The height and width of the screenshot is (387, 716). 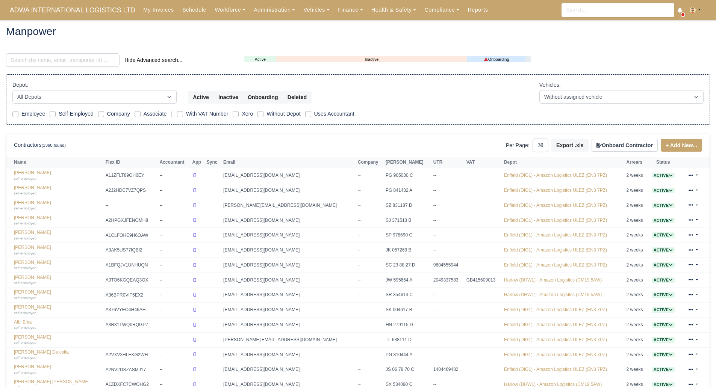 What do you see at coordinates (681, 145) in the screenshot?
I see `a: + Add New...` at bounding box center [681, 145].